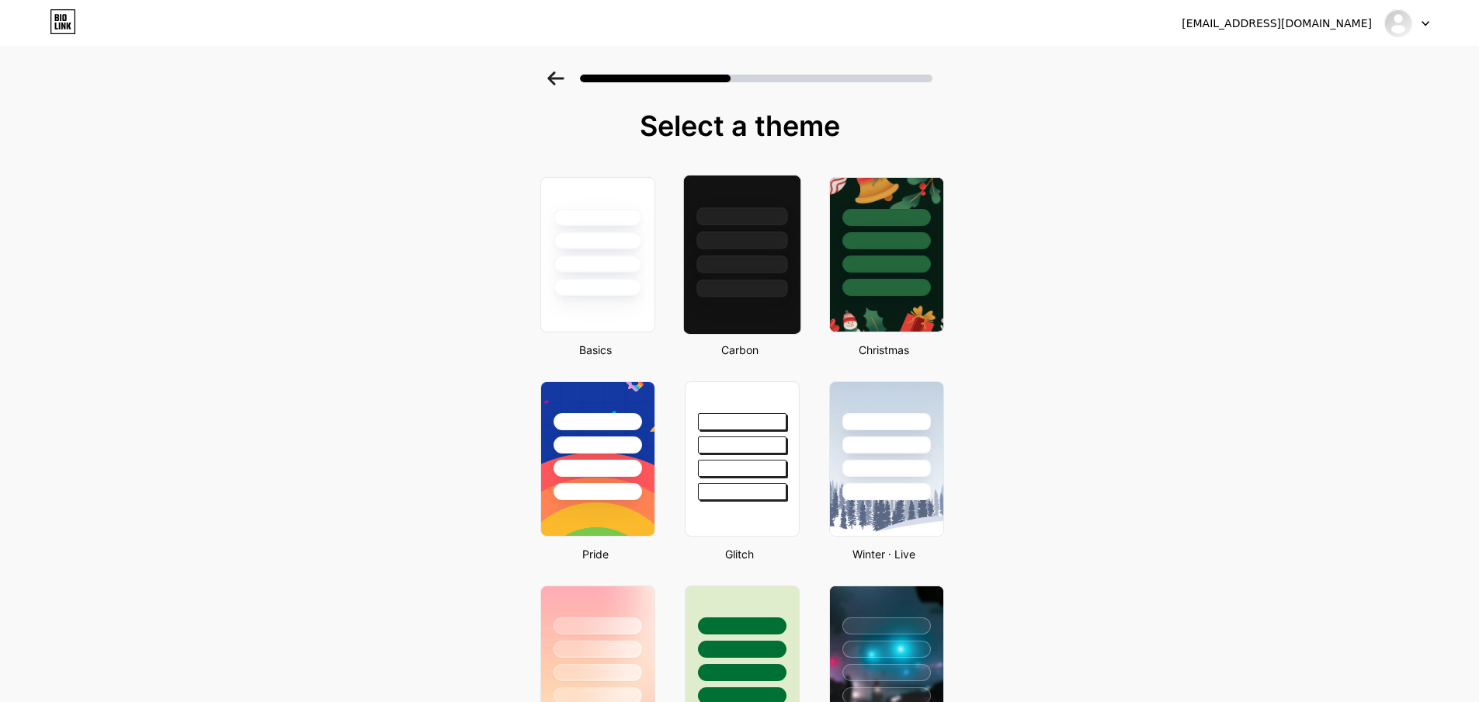 Image resolution: width=1479 pixels, height=702 pixels. Describe the element at coordinates (595, 553) in the screenshot. I see `div: Pride` at that location.